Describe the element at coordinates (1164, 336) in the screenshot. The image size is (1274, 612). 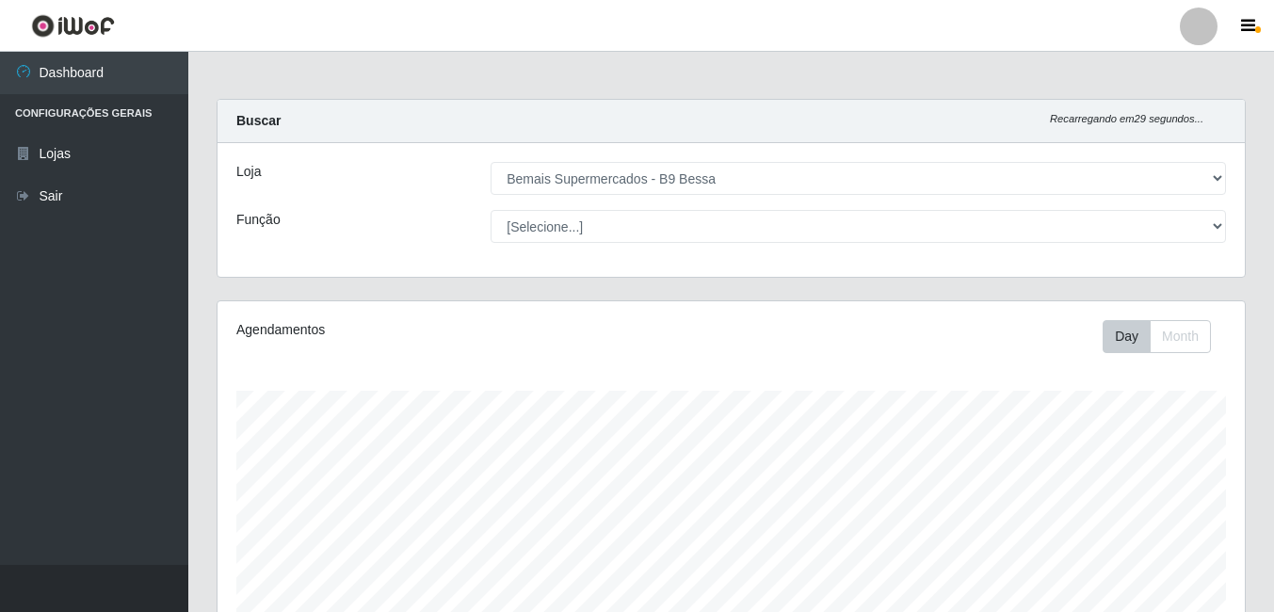
I see `div: Toolbar with button groups` at that location.